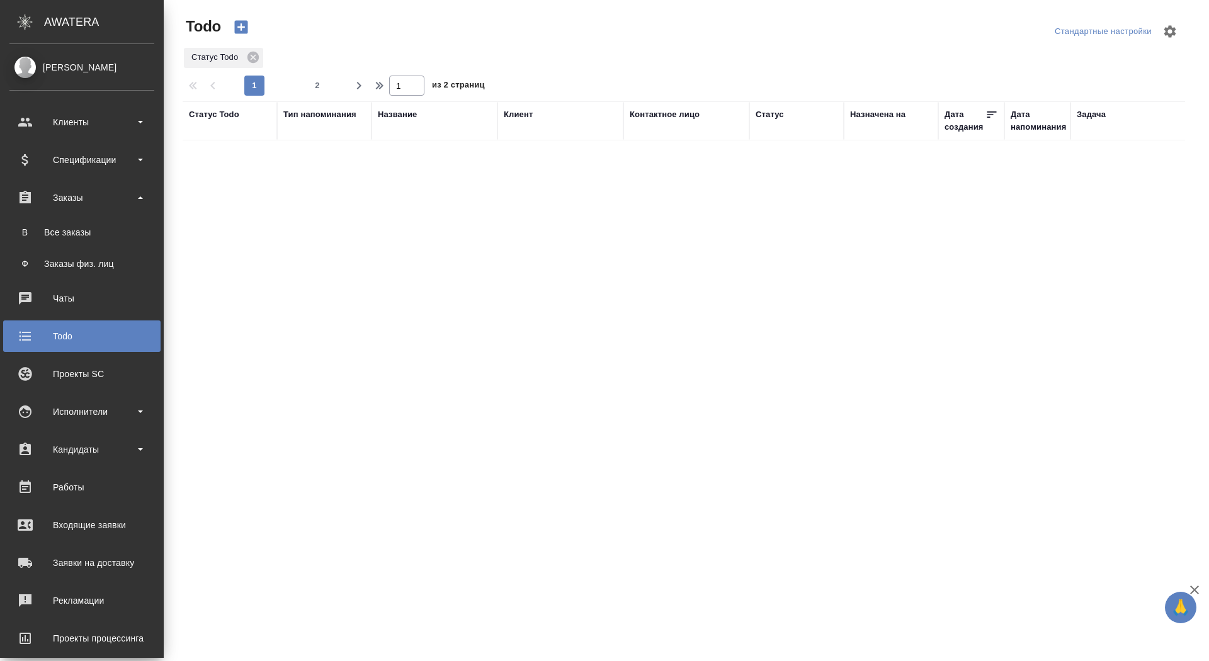 This screenshot has width=1209, height=661. I want to click on div: Рекламации, so click(82, 601).